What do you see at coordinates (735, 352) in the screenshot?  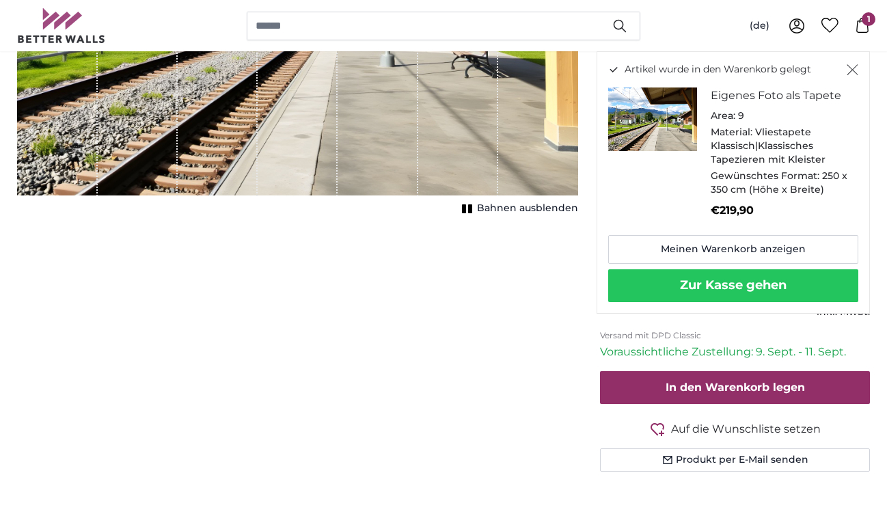 I see `p: Voraussichtliche Zustellung: 9. Sept. - 11. Sept.` at bounding box center [735, 352].